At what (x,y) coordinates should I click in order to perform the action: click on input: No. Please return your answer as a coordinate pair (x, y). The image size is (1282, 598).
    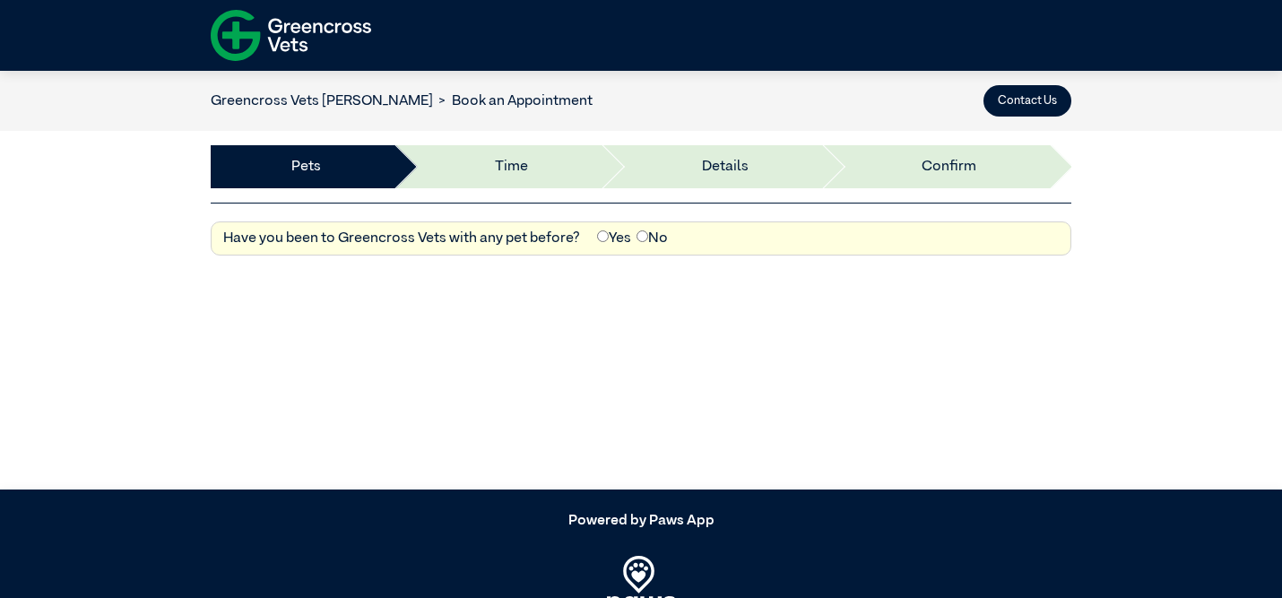
    Looking at the image, I should click on (642, 236).